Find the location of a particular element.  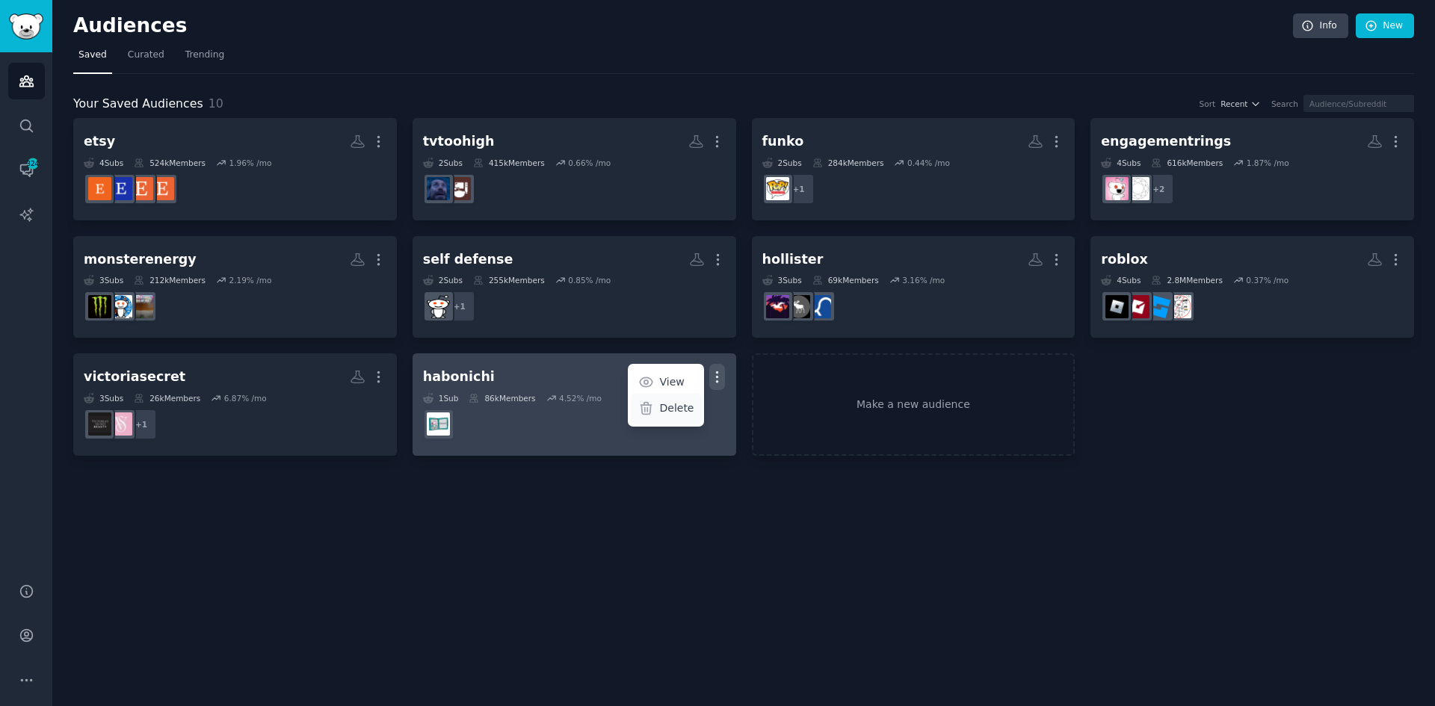

img: Diamonds is located at coordinates (1137, 188).